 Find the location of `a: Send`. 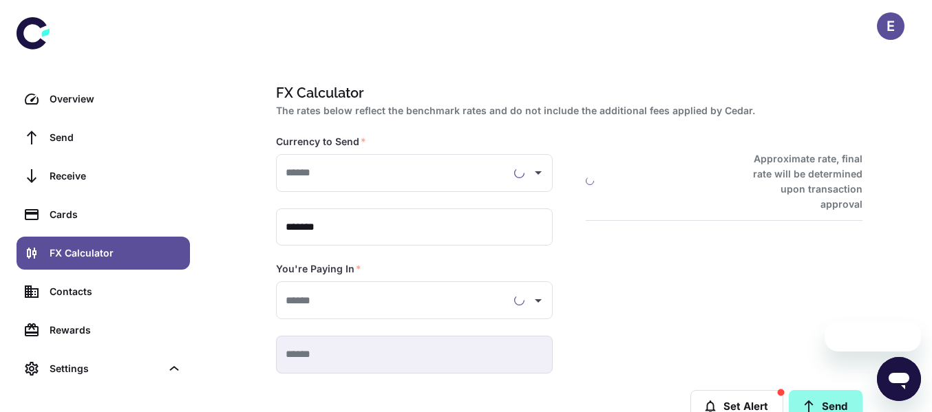

a: Send is located at coordinates (103, 138).